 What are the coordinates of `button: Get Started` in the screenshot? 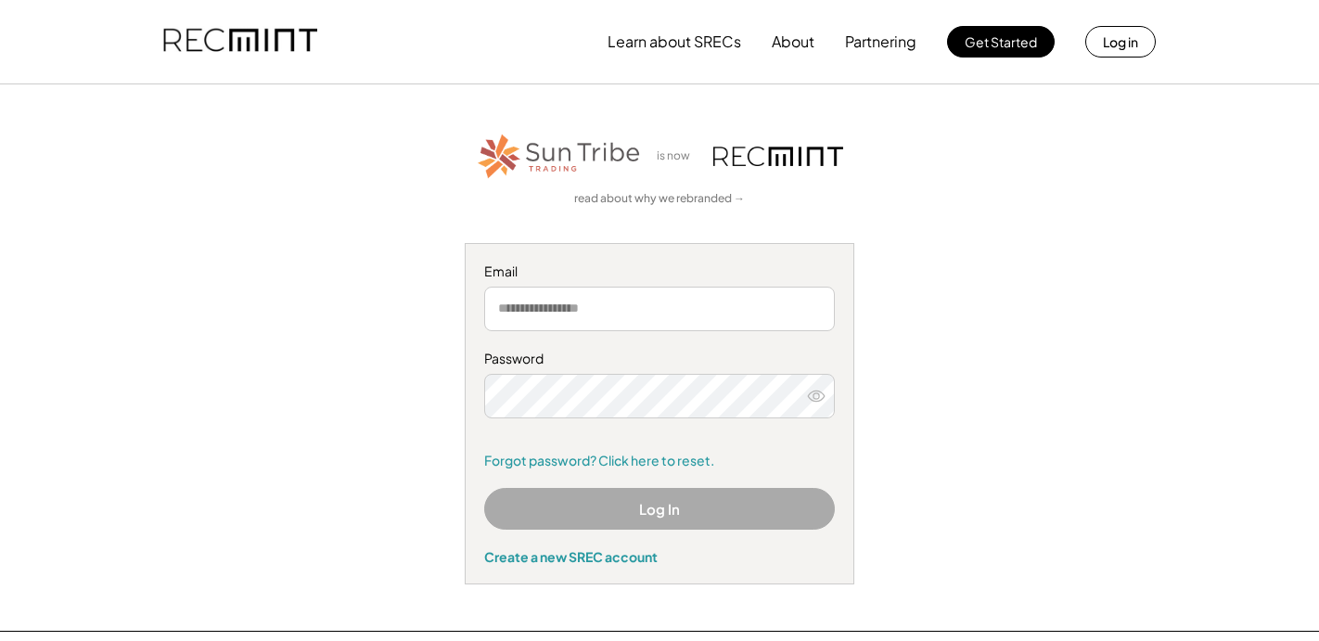 It's located at (1001, 42).